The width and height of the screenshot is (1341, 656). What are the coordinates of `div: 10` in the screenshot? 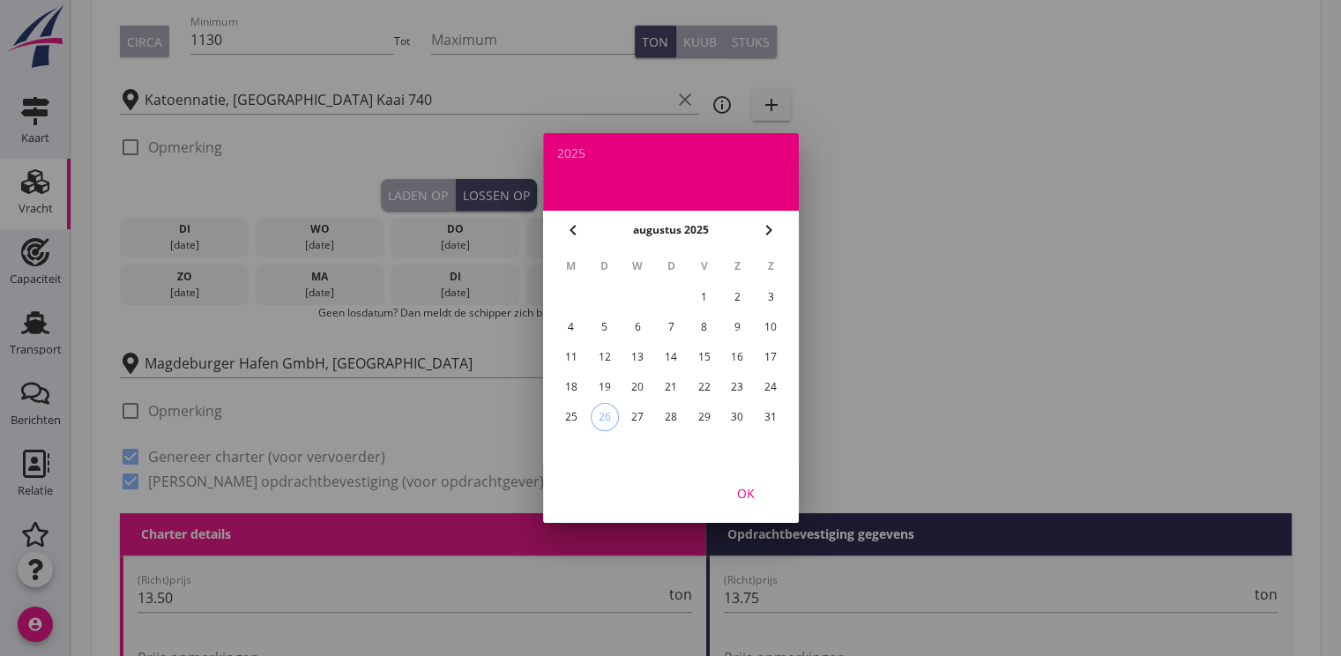 It's located at (771, 327).